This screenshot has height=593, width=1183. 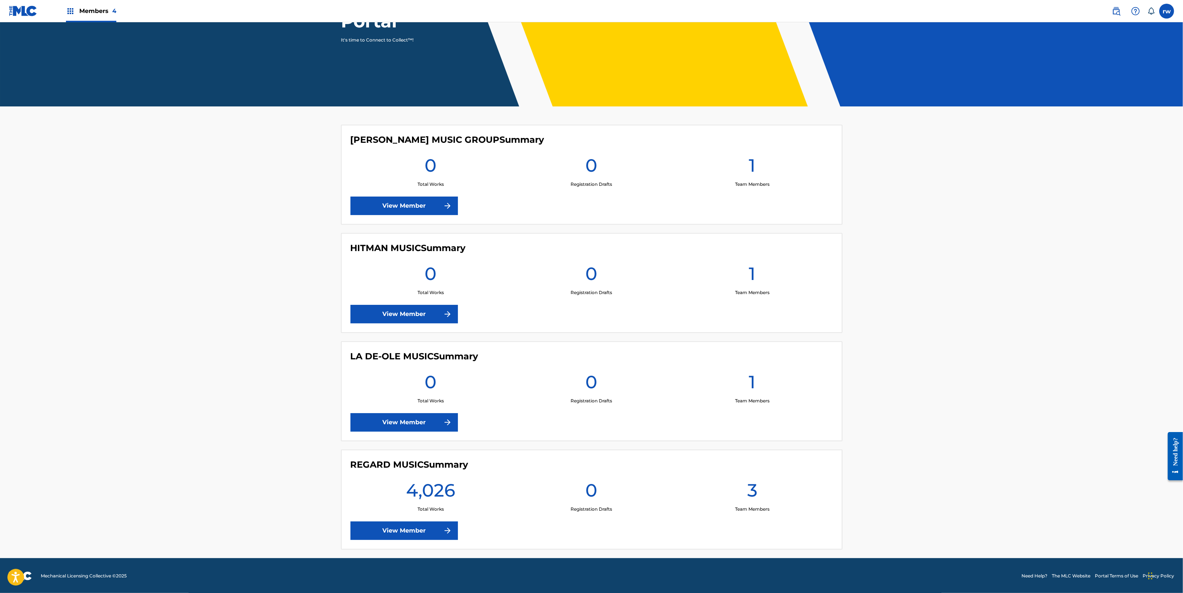 I want to click on h4: LA DE-OLE MUSIC, so click(x=414, y=356).